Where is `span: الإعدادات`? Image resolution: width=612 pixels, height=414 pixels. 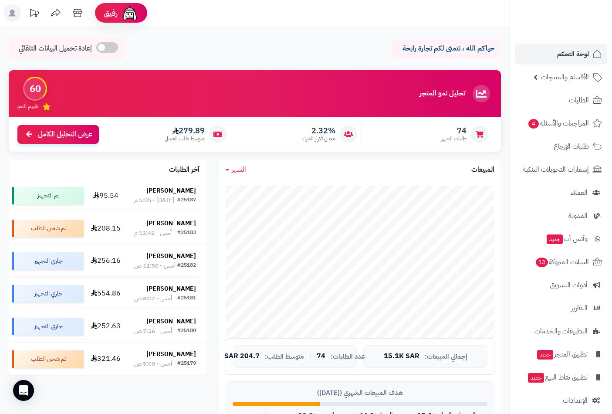 span: الإعدادات is located at coordinates (575, 400).